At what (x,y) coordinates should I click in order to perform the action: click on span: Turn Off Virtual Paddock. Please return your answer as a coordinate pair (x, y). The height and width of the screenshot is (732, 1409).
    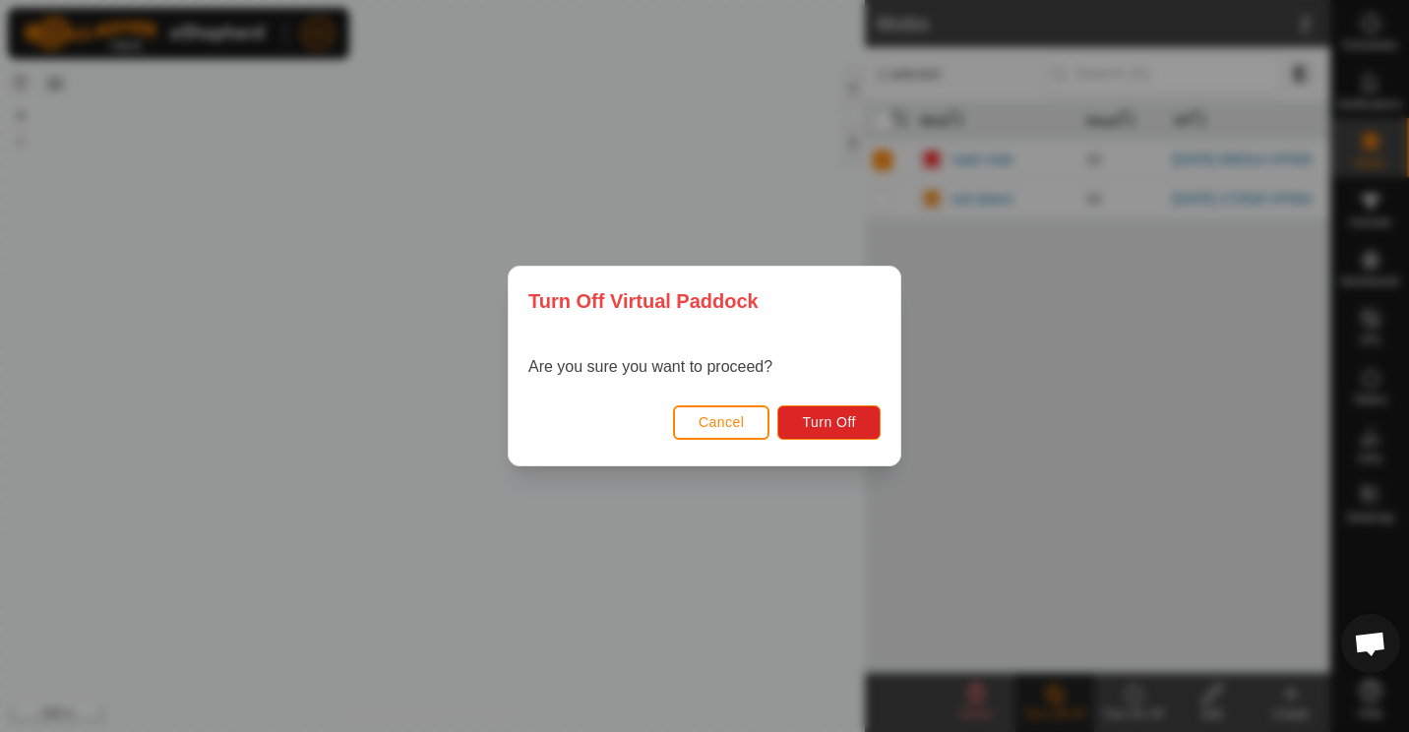
    Looking at the image, I should click on (643, 301).